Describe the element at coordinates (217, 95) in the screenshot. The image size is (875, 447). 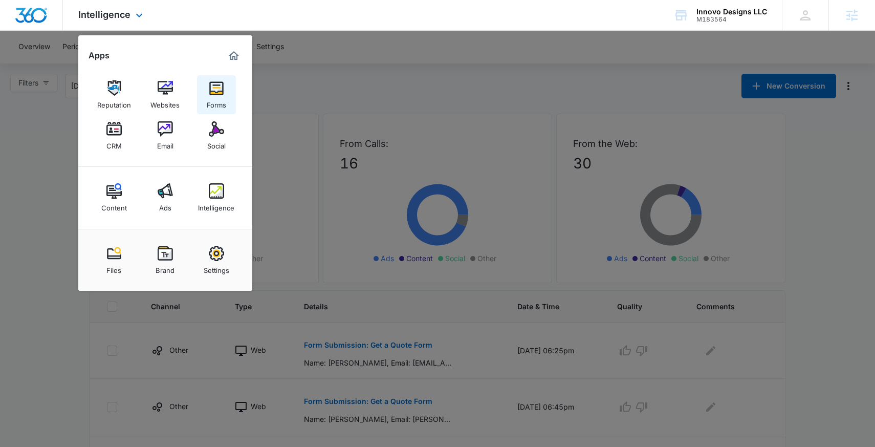
I see `a: Forms` at that location.